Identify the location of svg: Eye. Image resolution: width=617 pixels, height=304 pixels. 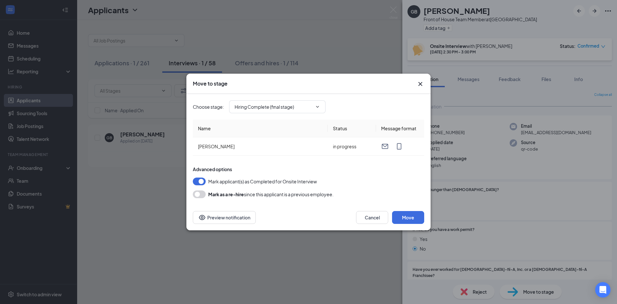
(202, 217).